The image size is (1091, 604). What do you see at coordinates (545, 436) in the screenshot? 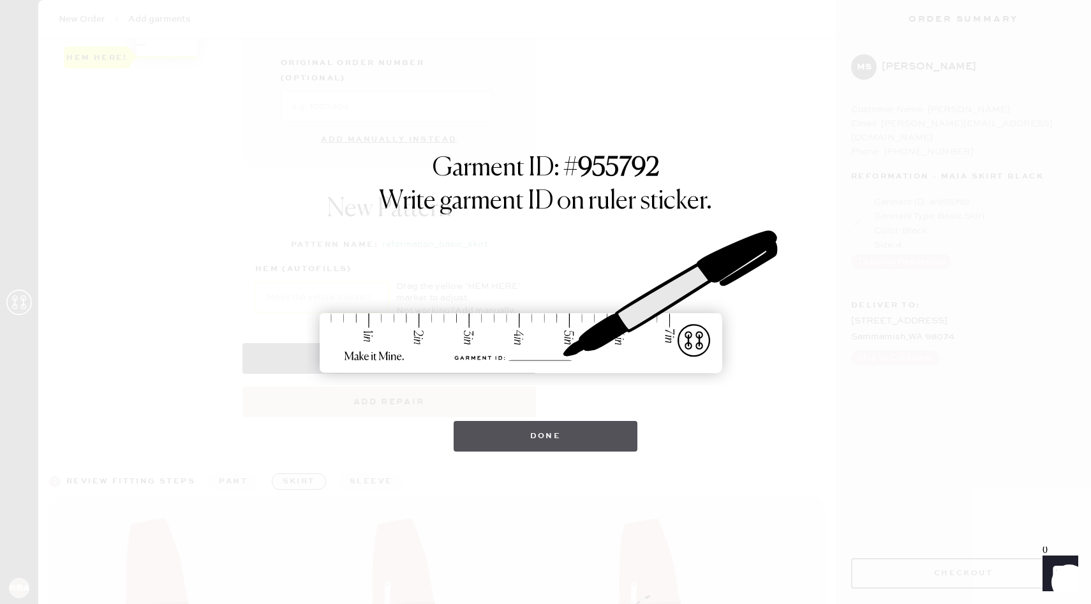
I see `button: Done` at bounding box center [545, 436].